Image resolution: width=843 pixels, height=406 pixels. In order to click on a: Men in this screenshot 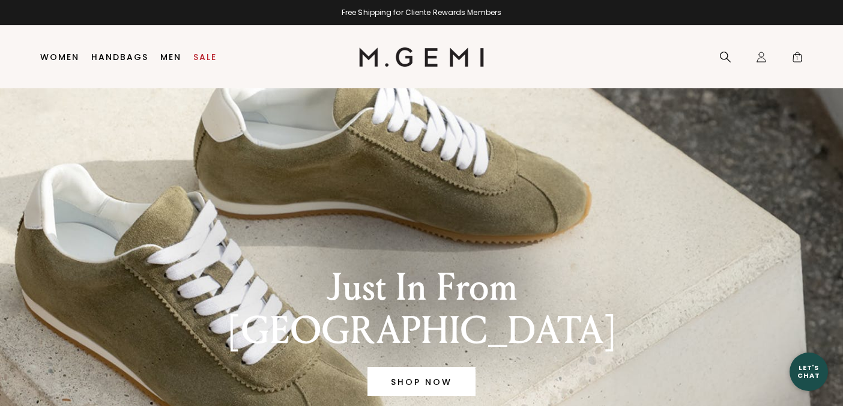, I will do `click(170, 57)`.